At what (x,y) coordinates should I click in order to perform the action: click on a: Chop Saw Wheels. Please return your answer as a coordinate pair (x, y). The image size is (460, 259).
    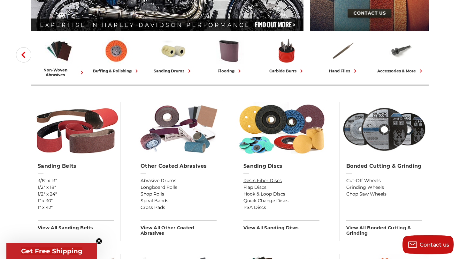
    Looking at the image, I should click on (384, 194).